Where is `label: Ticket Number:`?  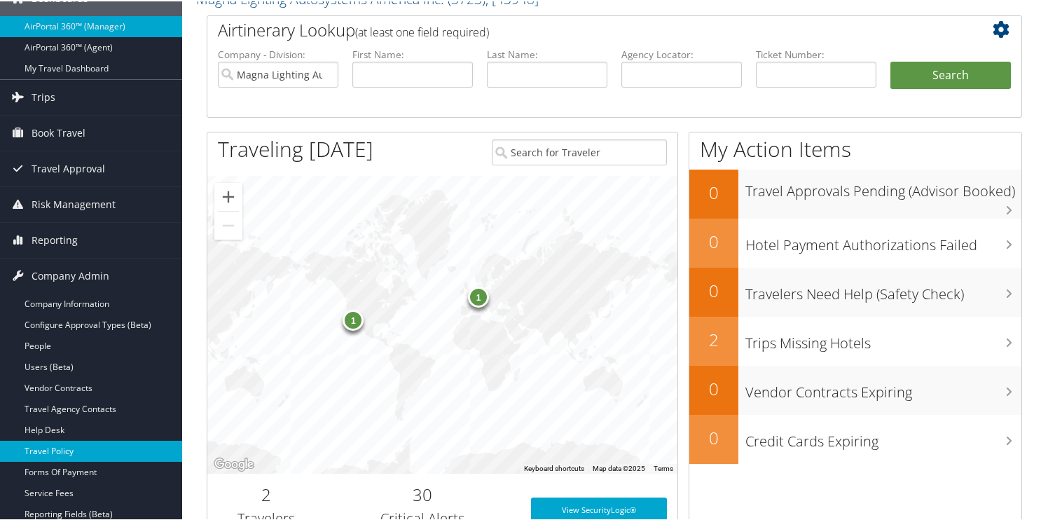
label: Ticket Number: is located at coordinates (816, 53).